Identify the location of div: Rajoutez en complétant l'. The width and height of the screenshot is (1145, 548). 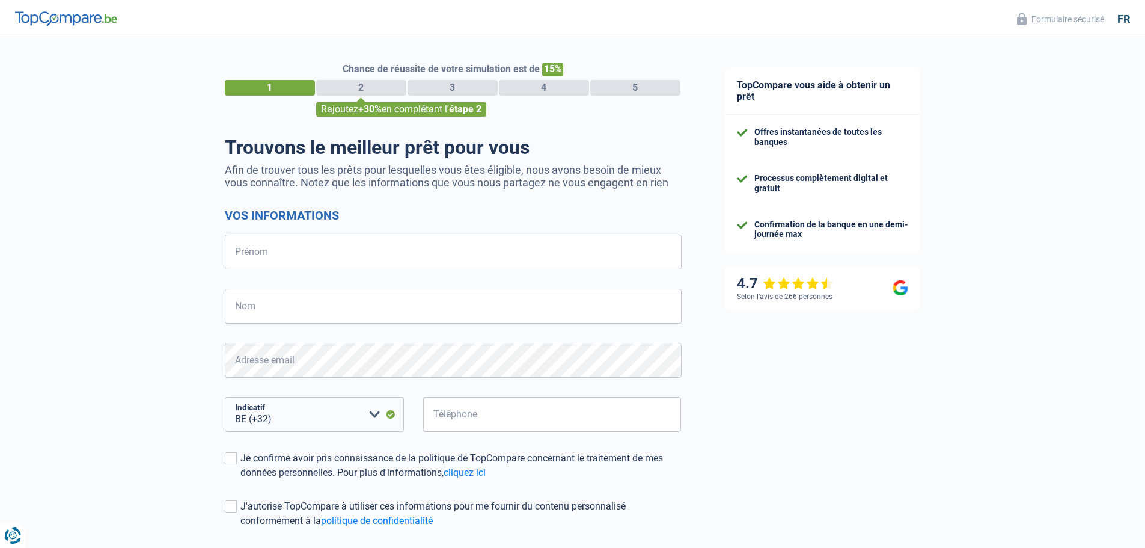
(401, 109).